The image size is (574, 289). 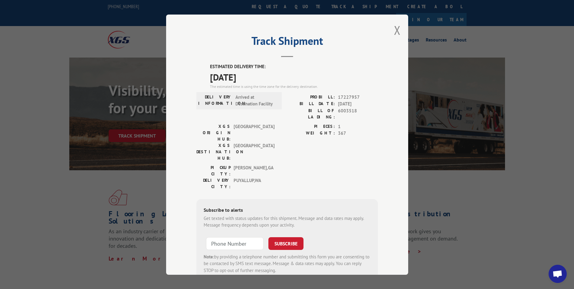 I want to click on span: 367, so click(x=358, y=133).